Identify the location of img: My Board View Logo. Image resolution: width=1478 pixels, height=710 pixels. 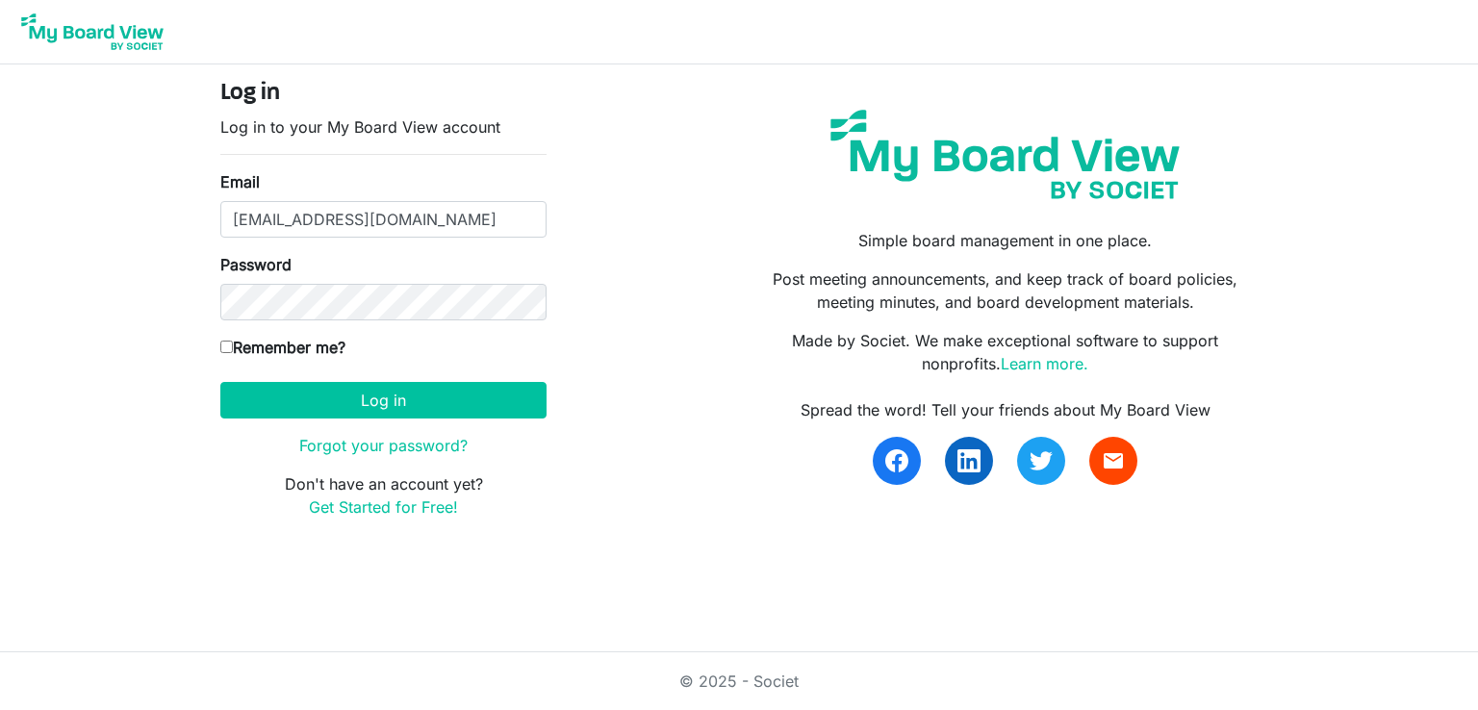
(92, 32).